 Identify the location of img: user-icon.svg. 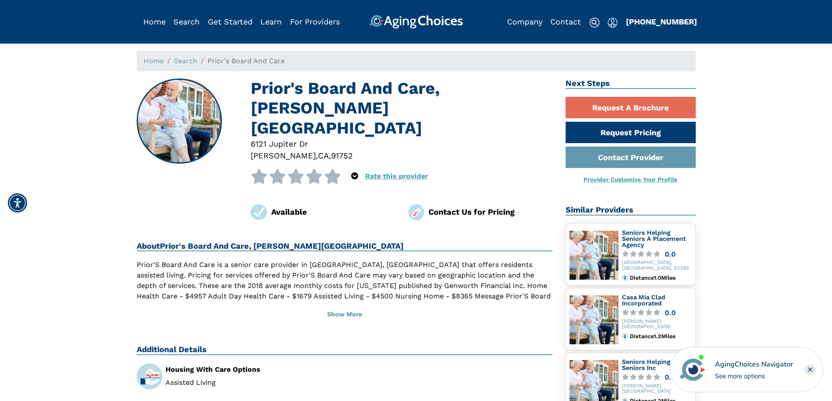
(612, 23).